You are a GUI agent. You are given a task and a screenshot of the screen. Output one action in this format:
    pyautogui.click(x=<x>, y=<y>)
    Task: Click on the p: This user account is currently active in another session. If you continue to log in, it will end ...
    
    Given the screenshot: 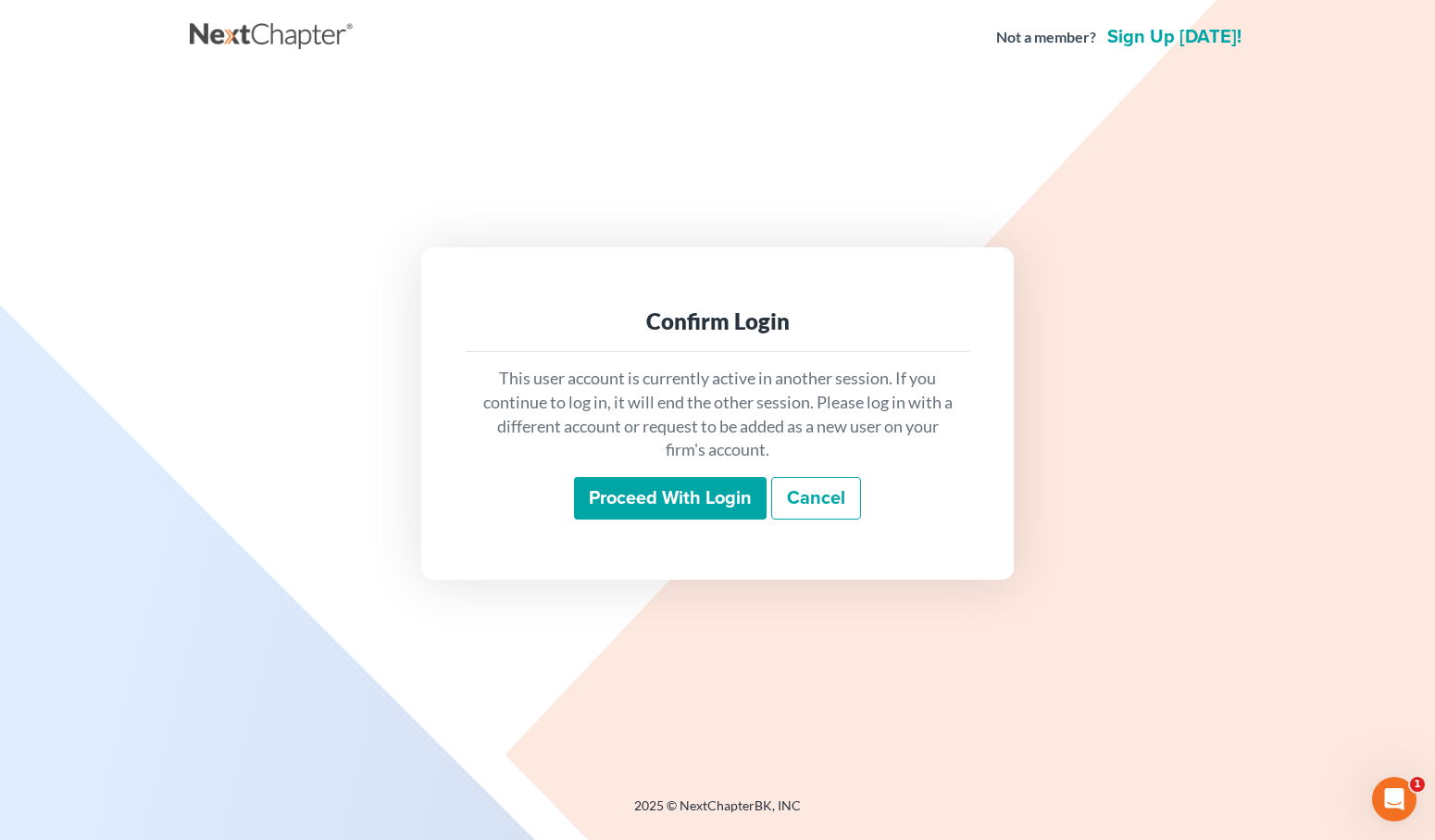 What is the action you would take?
    pyautogui.click(x=718, y=414)
    